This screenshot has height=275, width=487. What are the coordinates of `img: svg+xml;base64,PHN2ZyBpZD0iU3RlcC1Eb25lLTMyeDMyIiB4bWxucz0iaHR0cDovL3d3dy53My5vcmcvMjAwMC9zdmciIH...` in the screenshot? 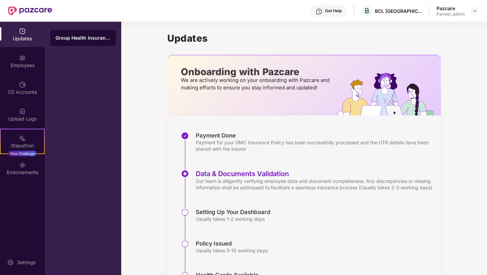 It's located at (185, 136).